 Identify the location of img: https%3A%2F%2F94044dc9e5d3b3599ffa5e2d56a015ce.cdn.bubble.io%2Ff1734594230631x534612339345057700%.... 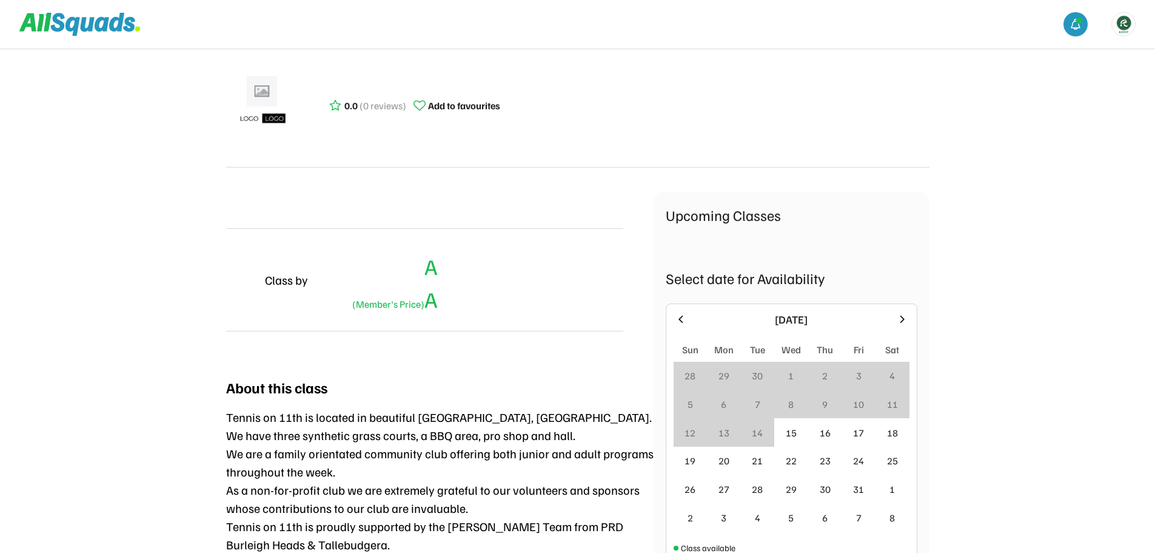
(1124, 24).